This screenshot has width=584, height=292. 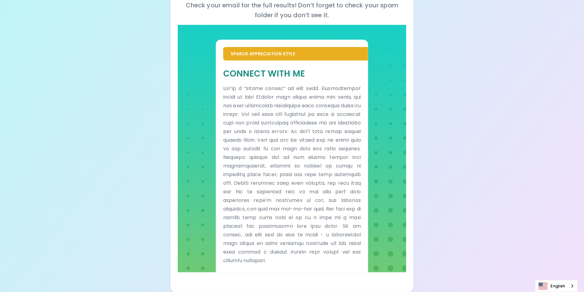 I want to click on a: English, so click(x=557, y=286).